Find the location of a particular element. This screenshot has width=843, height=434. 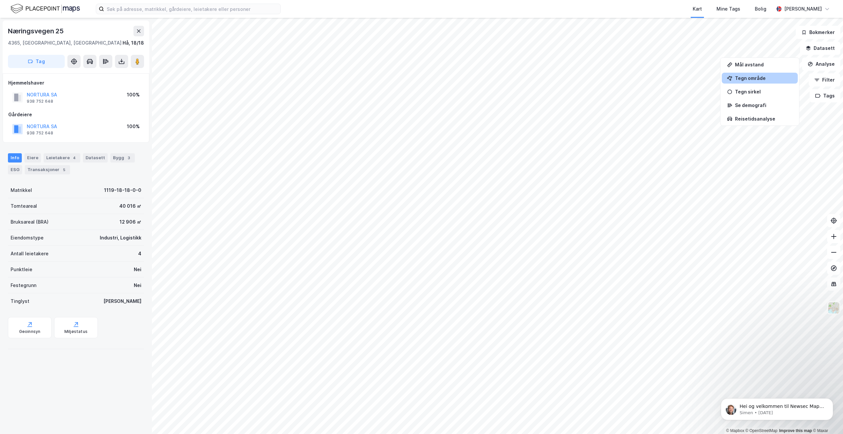

div: 3 is located at coordinates (129, 158).